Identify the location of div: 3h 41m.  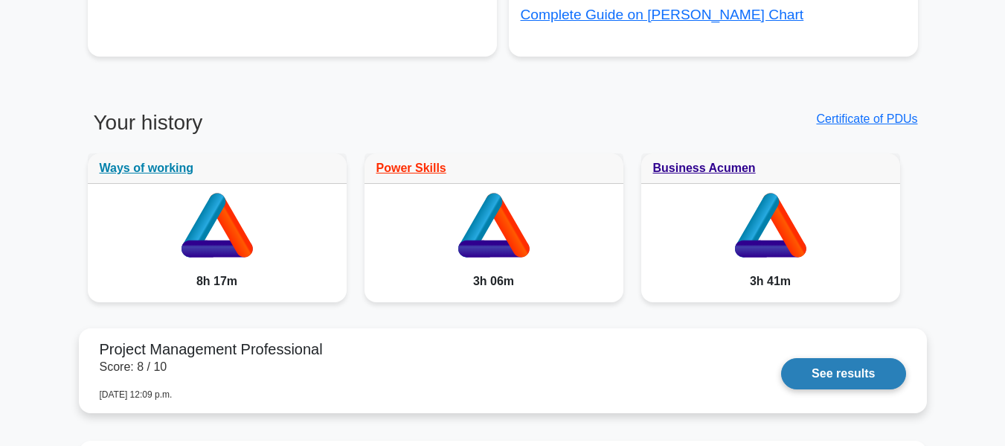
(771, 281).